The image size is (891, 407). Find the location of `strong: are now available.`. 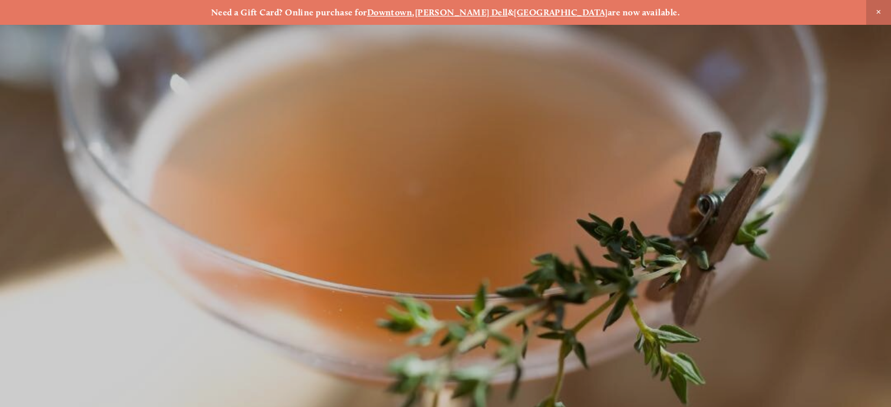

strong: are now available. is located at coordinates (644, 12).